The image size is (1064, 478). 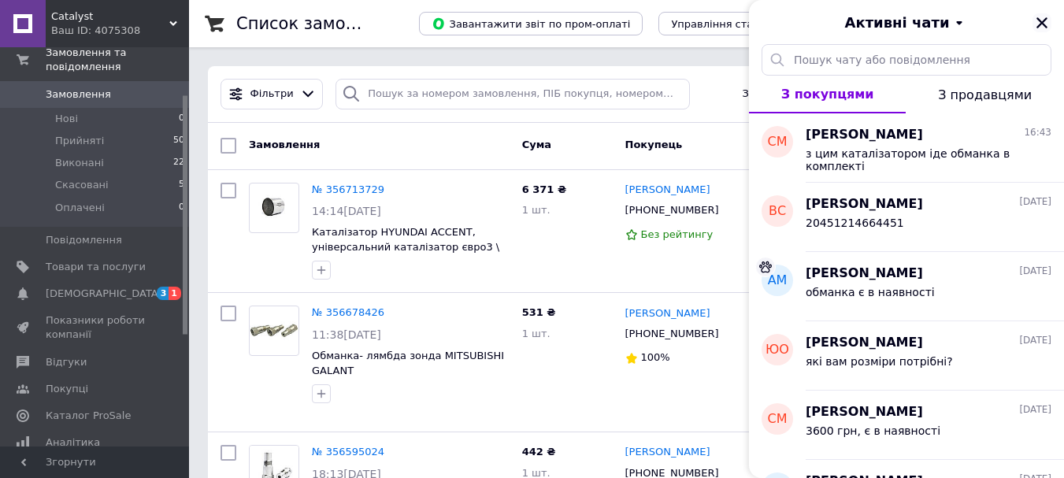 What do you see at coordinates (82, 185) in the screenshot?
I see `span: Скасовані` at bounding box center [82, 185].